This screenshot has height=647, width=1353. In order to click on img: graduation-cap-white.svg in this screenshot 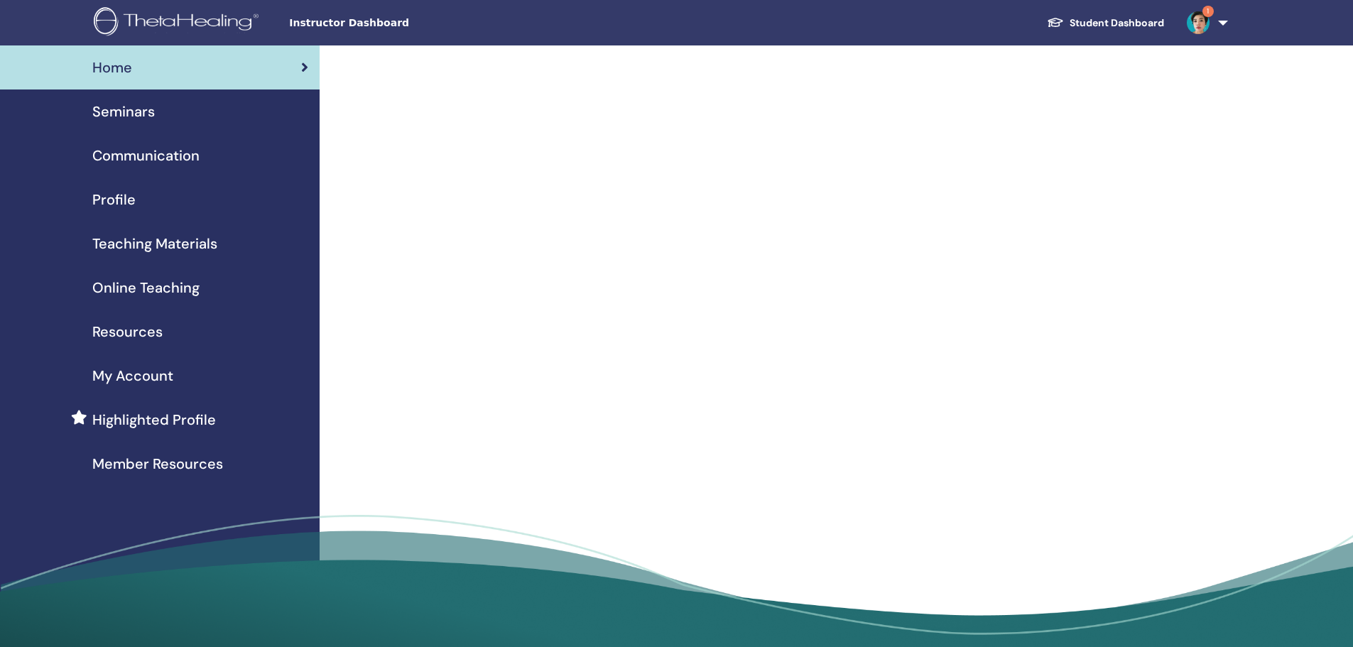, I will do `click(1055, 22)`.